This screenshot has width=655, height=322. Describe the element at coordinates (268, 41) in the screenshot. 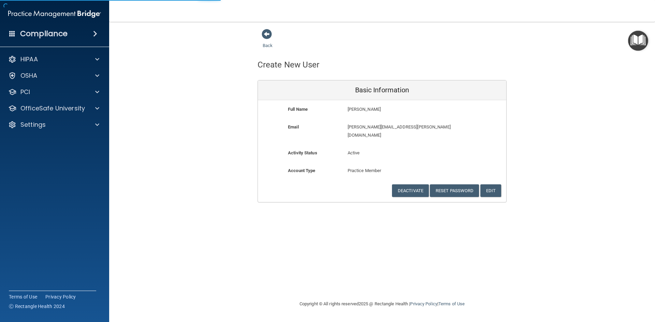

I see `a: Back` at that location.